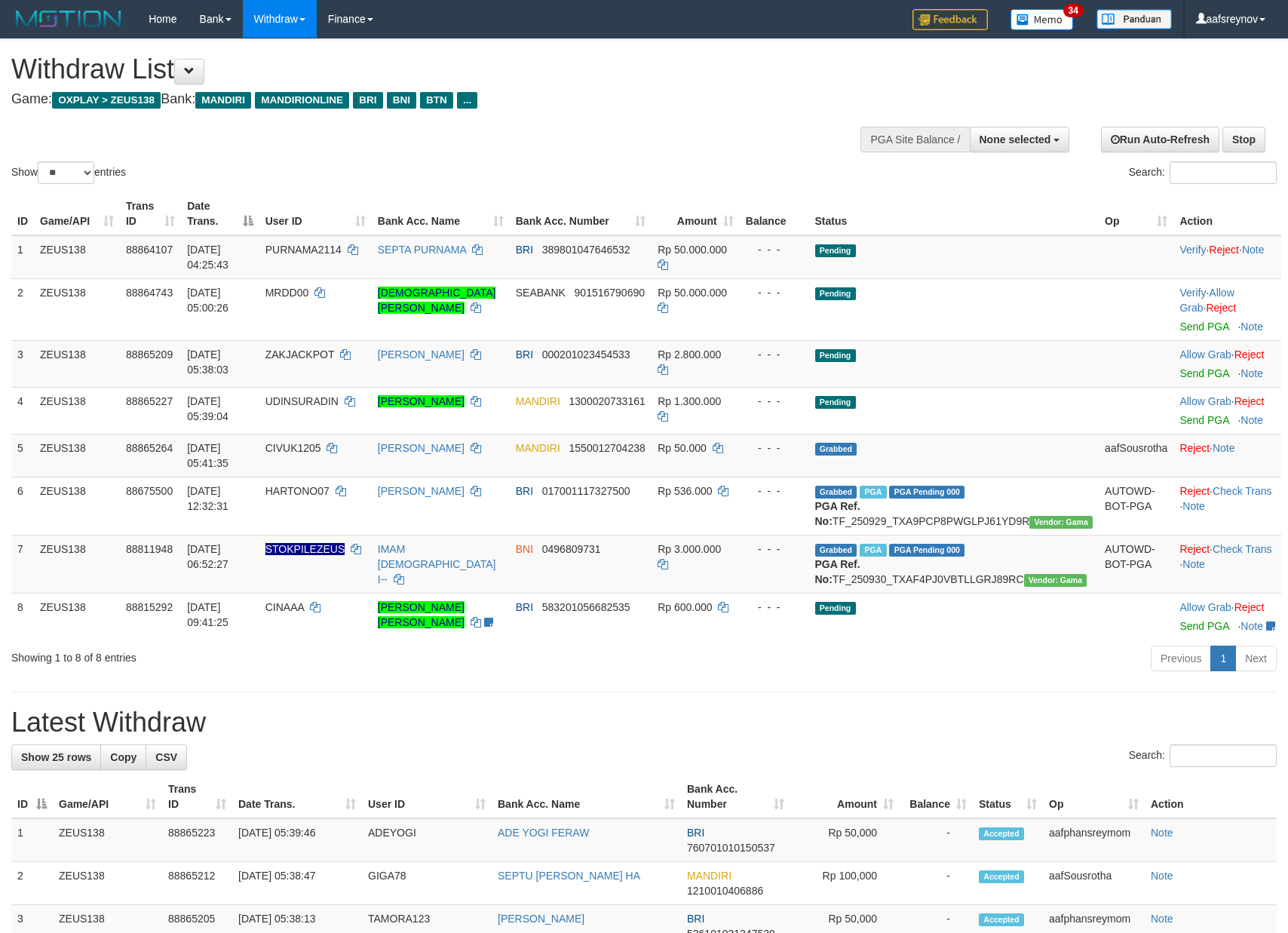 Image resolution: width=1288 pixels, height=933 pixels. Describe the element at coordinates (166, 757) in the screenshot. I see `span: CSV` at that location.